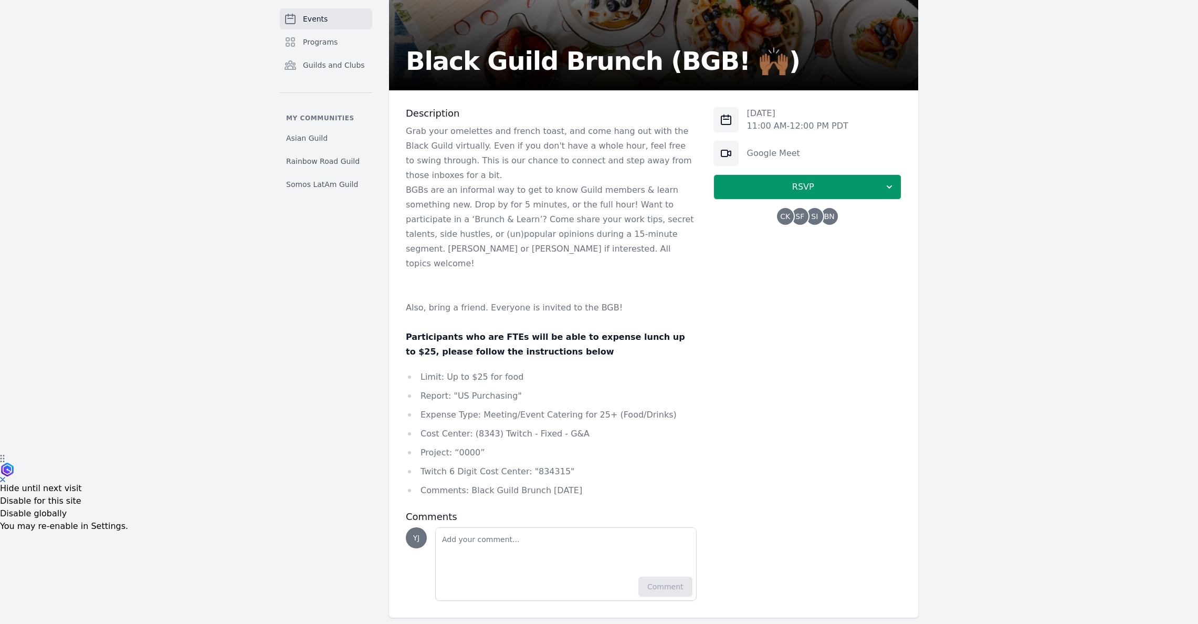 This screenshot has width=1198, height=624. I want to click on p: Grab your omelettes and french toast, and come hang out with the Black Guild virtually. Even if y..., so click(551, 153).